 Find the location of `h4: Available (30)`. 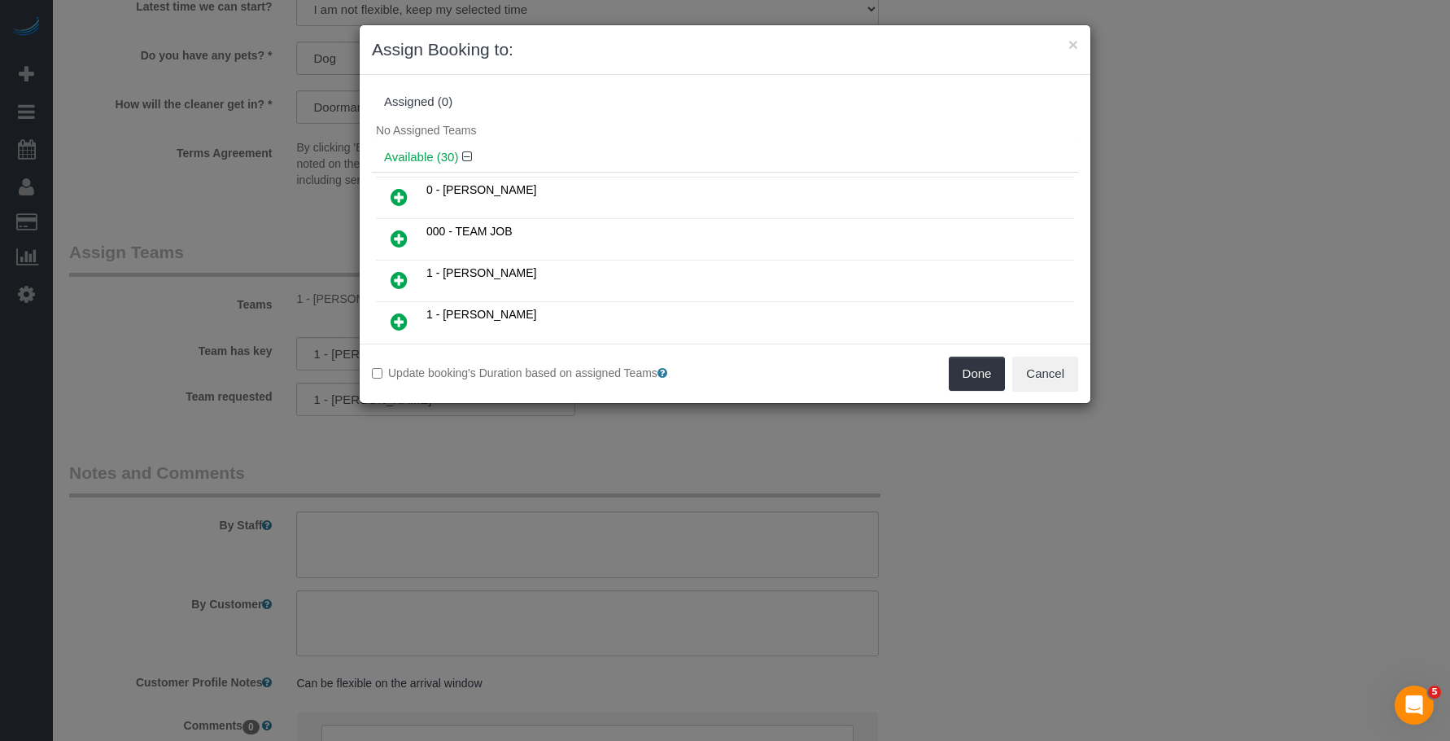

h4: Available (30) is located at coordinates (725, 157).